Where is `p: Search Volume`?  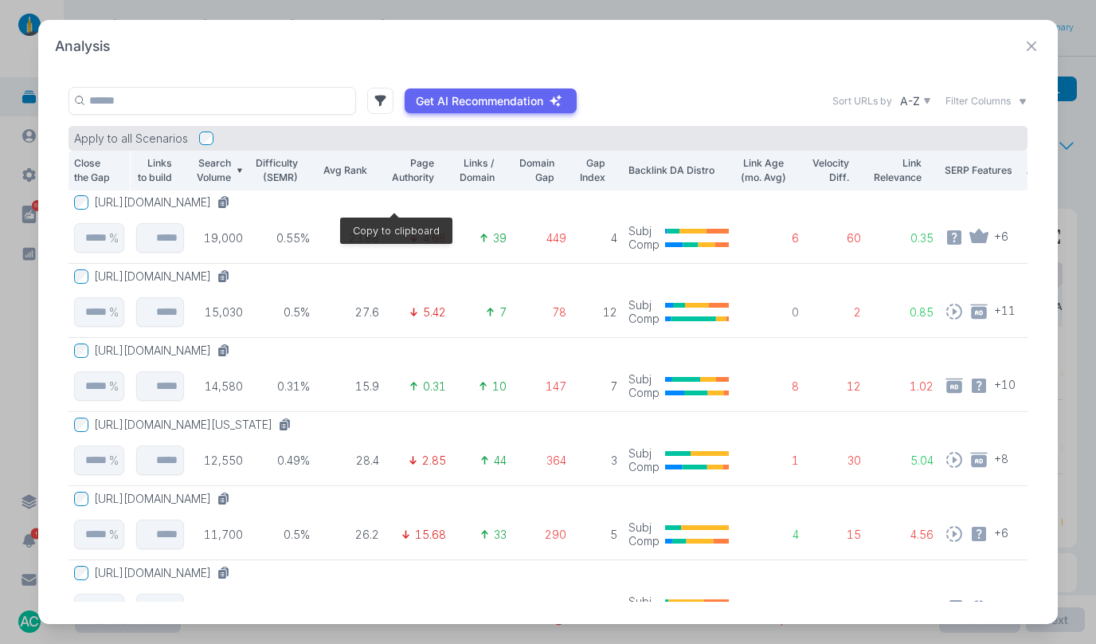
p: Search Volume is located at coordinates (213, 170).